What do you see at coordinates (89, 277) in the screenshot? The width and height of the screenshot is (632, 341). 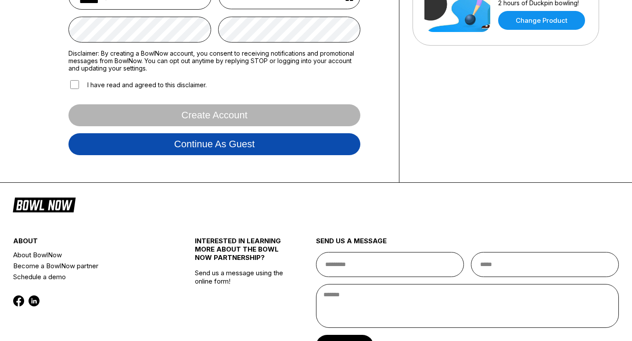 I see `a: Schedule a demo` at bounding box center [89, 277].